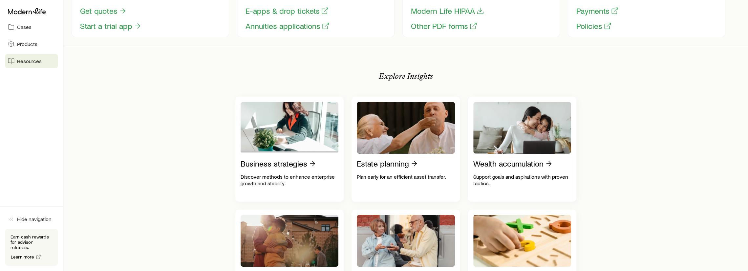 The image size is (748, 271). What do you see at coordinates (509, 163) in the screenshot?
I see `p: Wealth accumulation` at bounding box center [509, 163].